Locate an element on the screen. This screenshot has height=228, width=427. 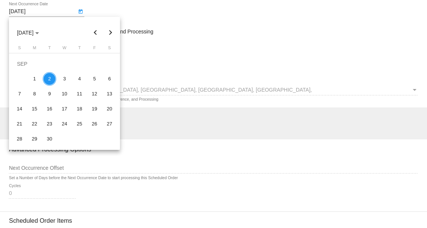
td: September 15, 2025 is located at coordinates (34, 109).